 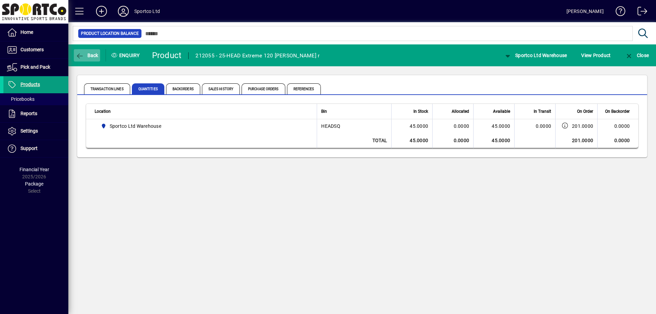 I want to click on span: Bin, so click(x=324, y=111).